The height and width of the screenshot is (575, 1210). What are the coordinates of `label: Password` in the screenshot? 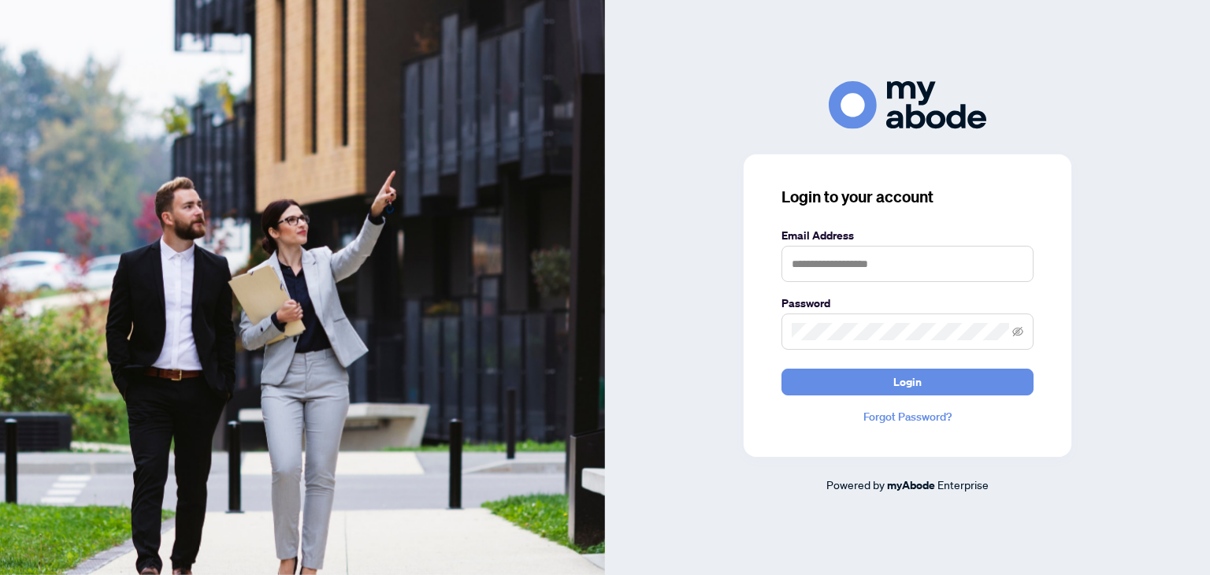 It's located at (907, 303).